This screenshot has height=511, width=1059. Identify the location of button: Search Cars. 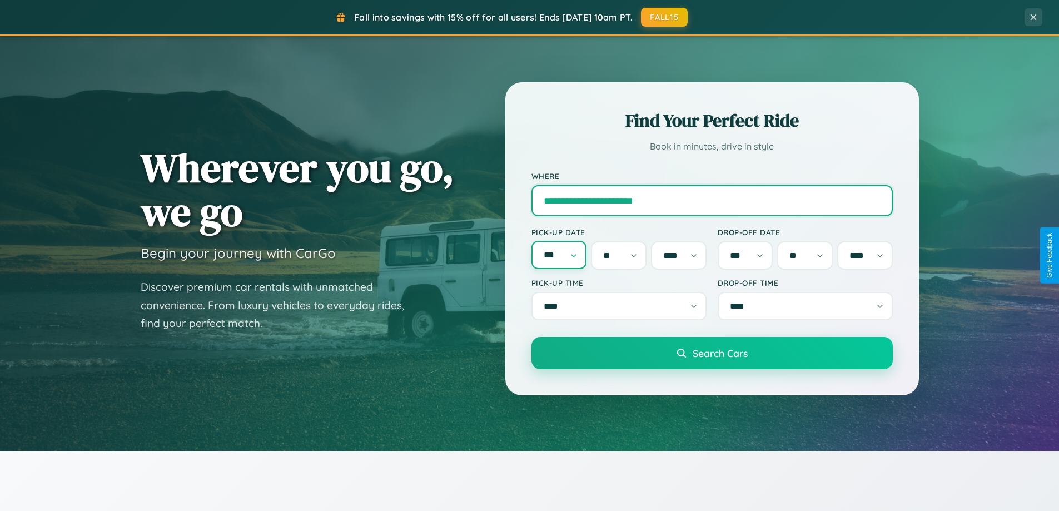
(712, 353).